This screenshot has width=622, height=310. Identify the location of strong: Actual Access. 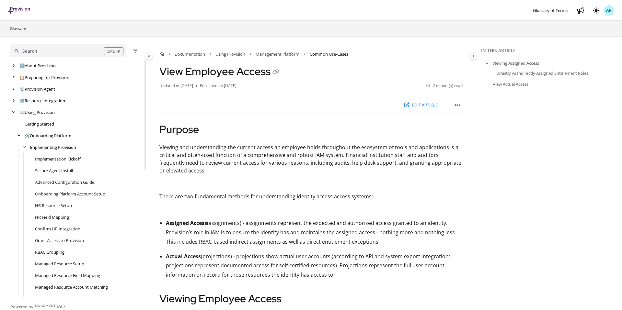
(183, 257).